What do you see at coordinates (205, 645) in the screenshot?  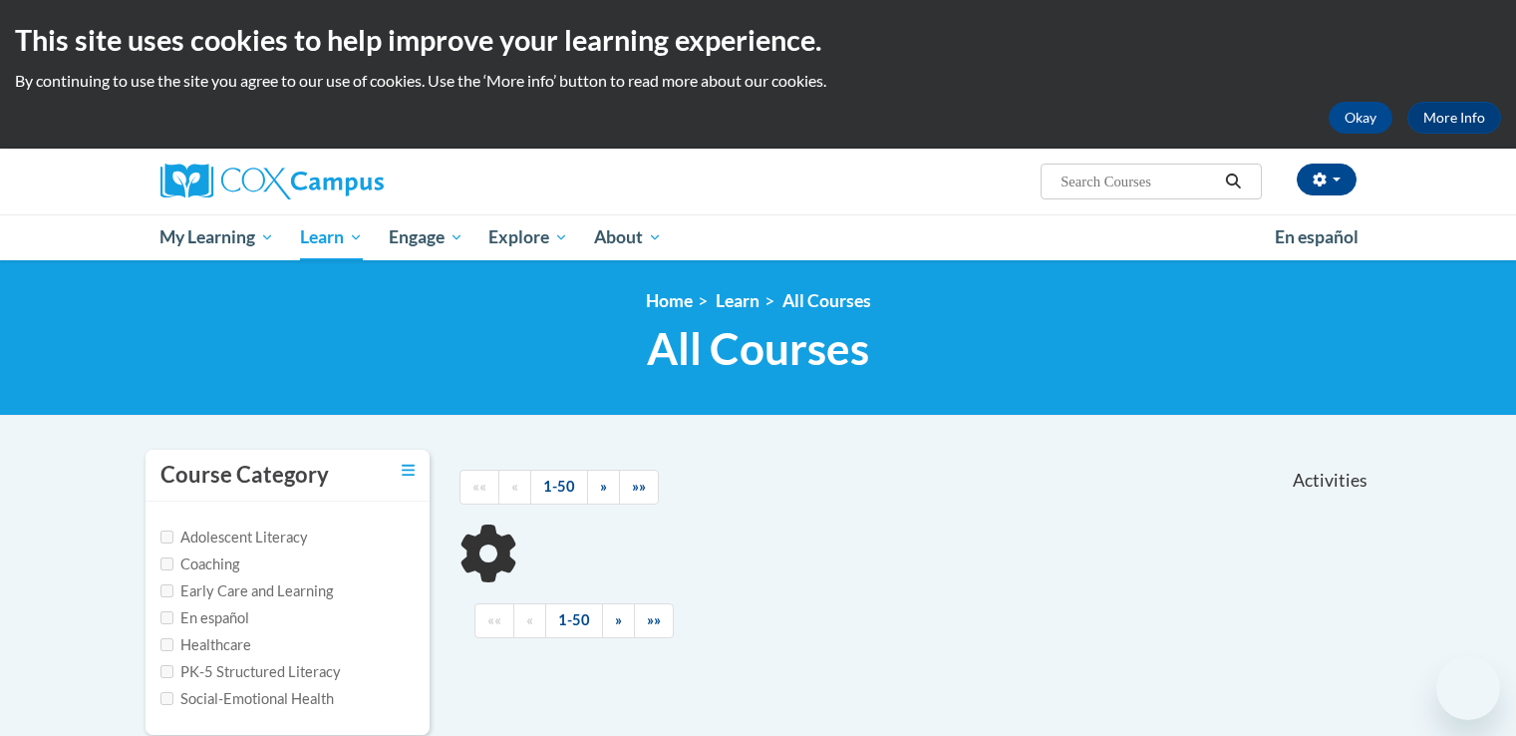 I see `label: Healthcare` at bounding box center [205, 645].